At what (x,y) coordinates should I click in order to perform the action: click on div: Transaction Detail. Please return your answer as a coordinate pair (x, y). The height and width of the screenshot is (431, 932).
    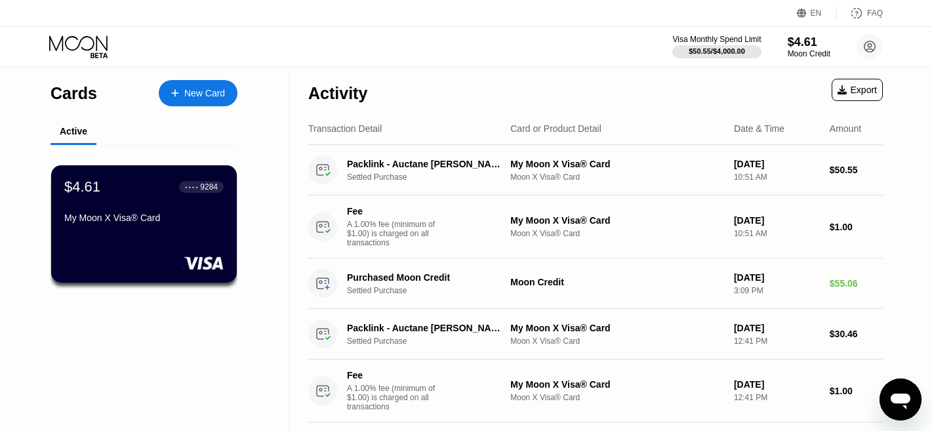
    Looking at the image, I should click on (345, 129).